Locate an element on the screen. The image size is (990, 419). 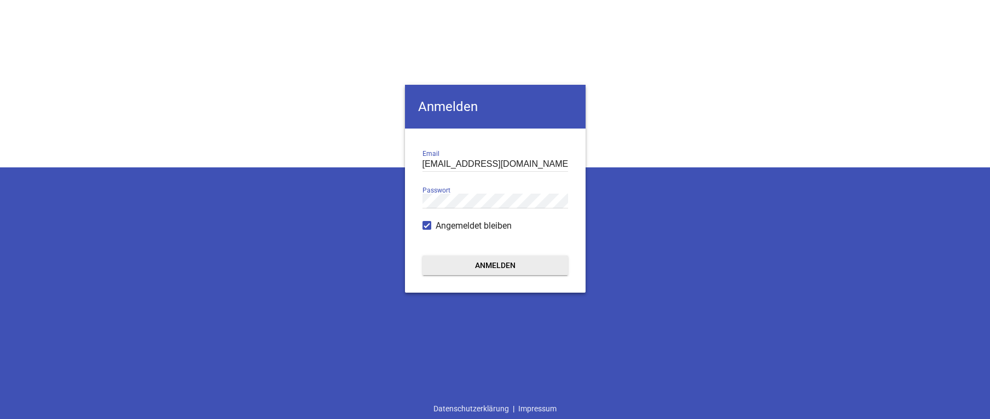
span: Angemeldet bleiben is located at coordinates (473, 226).